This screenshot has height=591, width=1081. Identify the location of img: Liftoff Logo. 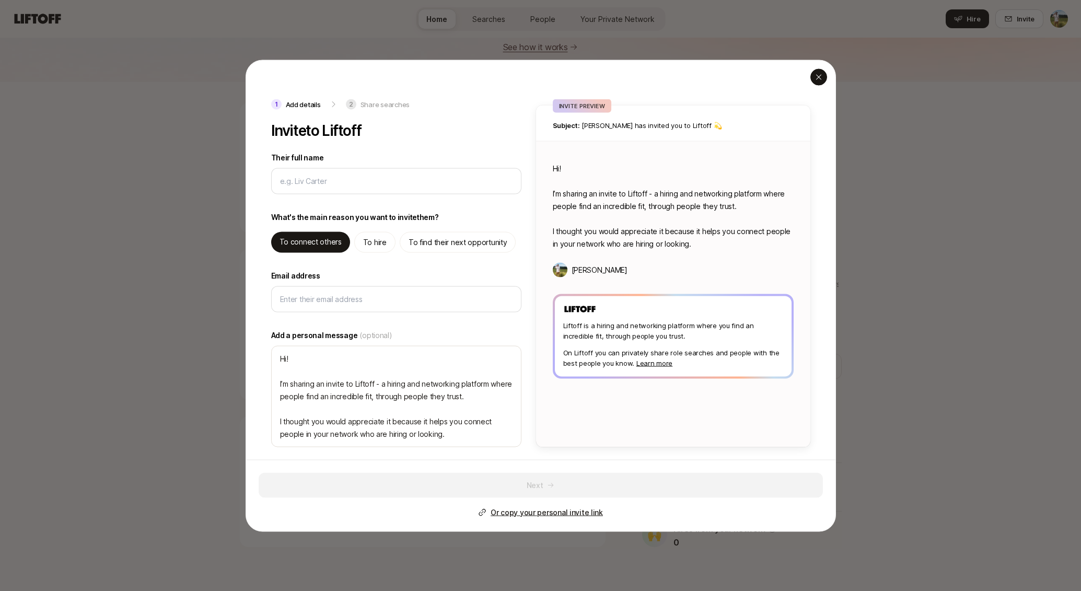
(580, 309).